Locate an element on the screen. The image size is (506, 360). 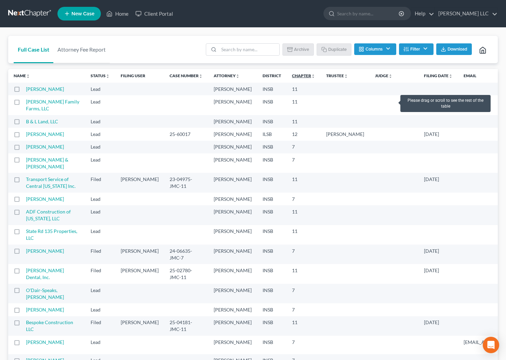
td: 23-04975-JMC-11 is located at coordinates (186, 182).